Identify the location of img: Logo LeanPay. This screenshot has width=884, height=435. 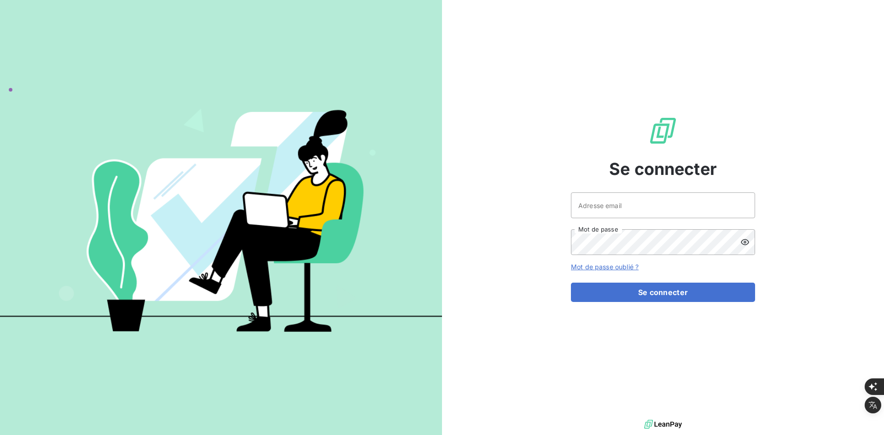
(663, 131).